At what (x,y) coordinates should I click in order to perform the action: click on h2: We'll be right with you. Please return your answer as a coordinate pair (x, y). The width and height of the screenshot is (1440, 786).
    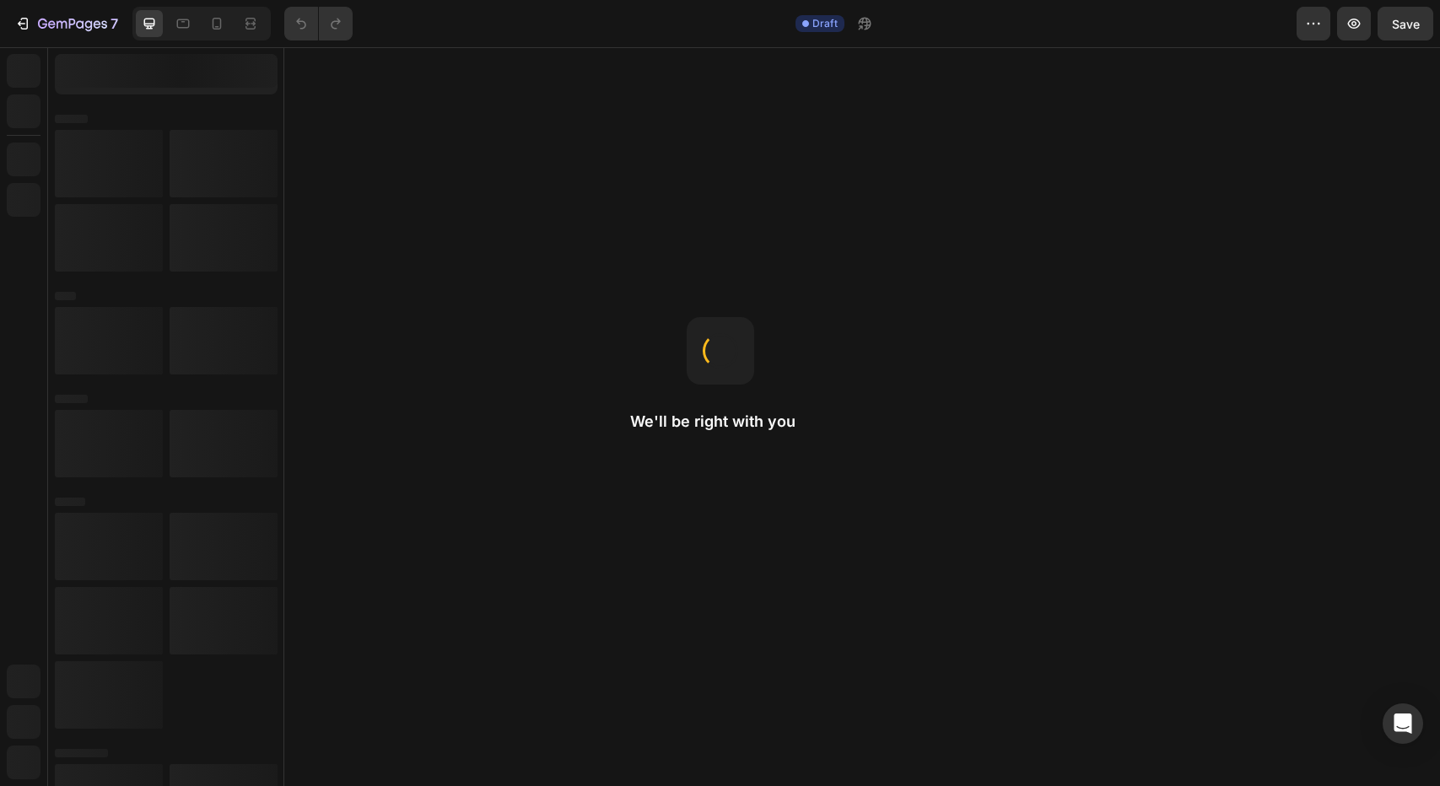
    Looking at the image, I should click on (720, 422).